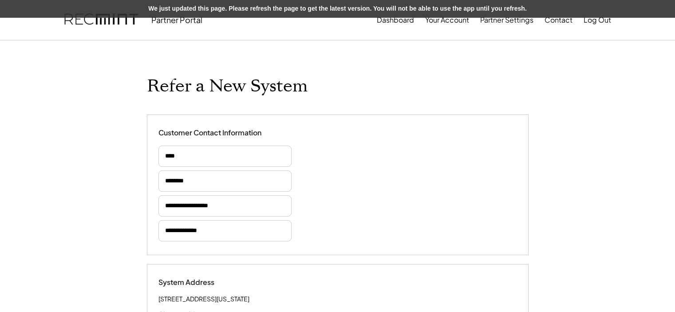  I want to click on div: Customer Contact Information, so click(210, 133).